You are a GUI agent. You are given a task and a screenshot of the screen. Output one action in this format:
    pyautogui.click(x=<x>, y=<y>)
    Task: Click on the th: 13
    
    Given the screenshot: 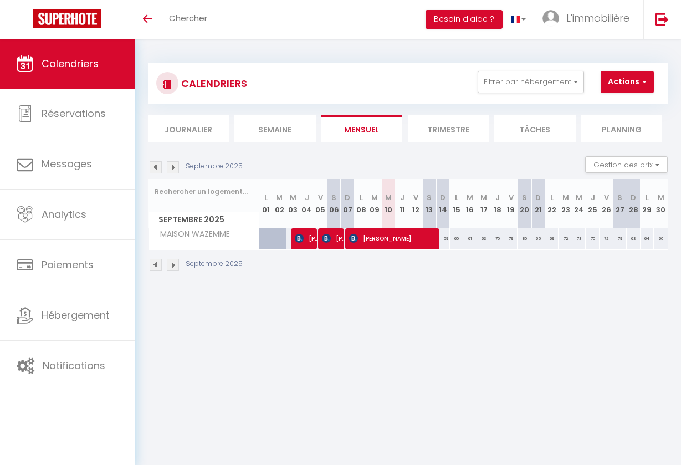 What is the action you would take?
    pyautogui.click(x=429, y=203)
    